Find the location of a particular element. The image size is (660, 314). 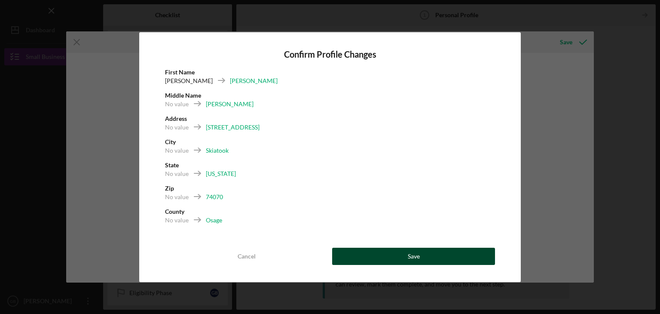

h4: Confirm Profile Changes is located at coordinates (330, 54).